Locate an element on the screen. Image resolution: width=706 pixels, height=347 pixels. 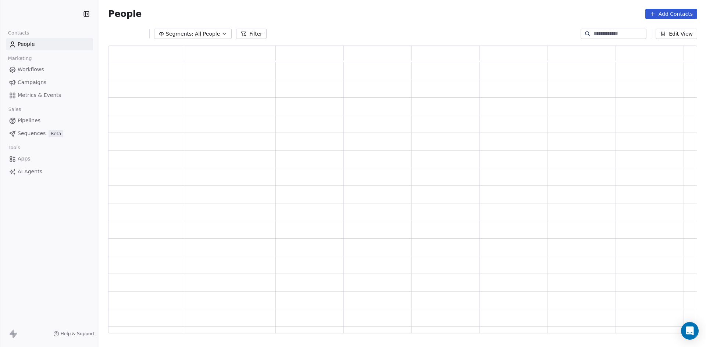
a: Apps is located at coordinates (49, 159).